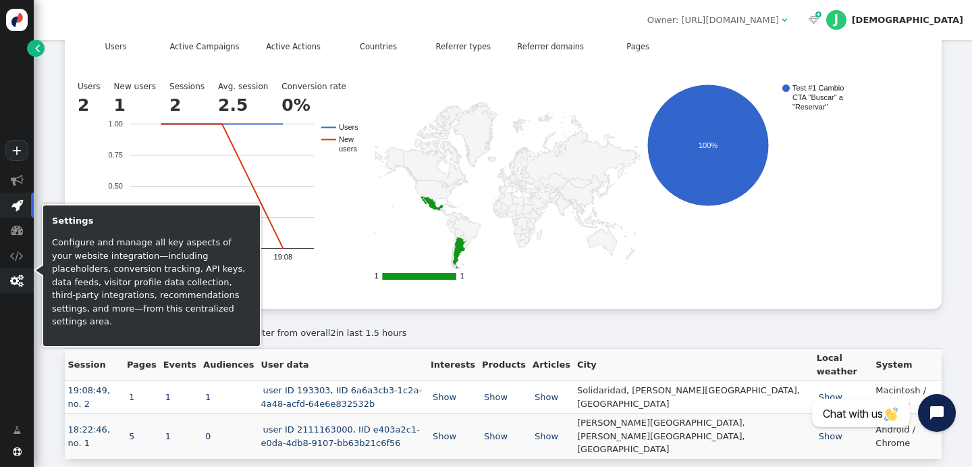 This screenshot has width=972, height=467. I want to click on text: 100%, so click(708, 145).